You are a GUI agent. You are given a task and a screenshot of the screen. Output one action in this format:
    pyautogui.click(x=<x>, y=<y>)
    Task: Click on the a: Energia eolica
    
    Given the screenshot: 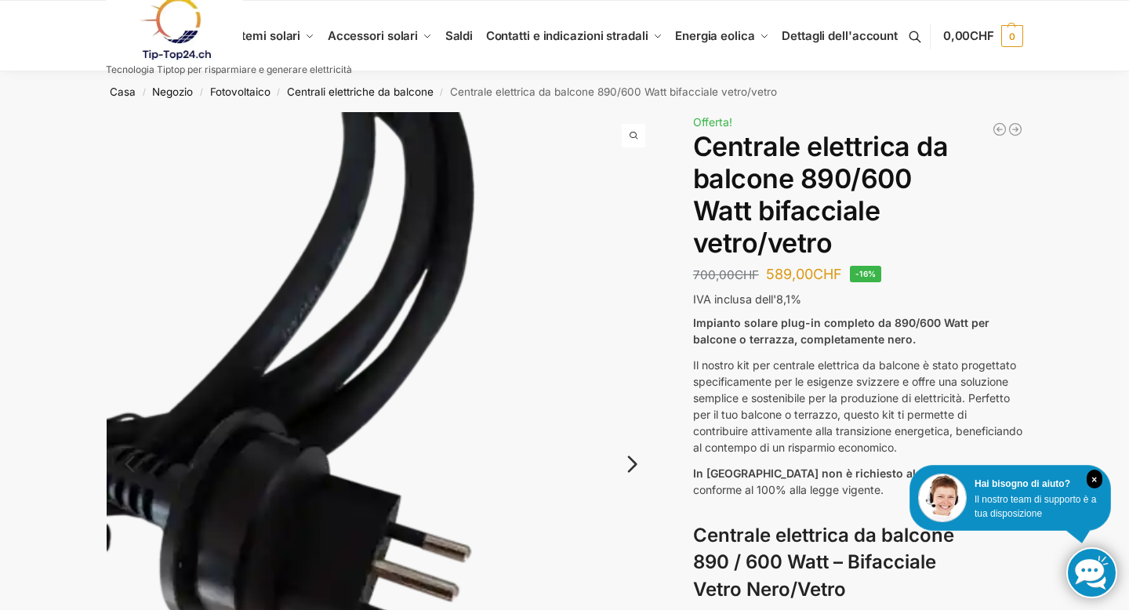 What is the action you would take?
    pyautogui.click(x=722, y=36)
    